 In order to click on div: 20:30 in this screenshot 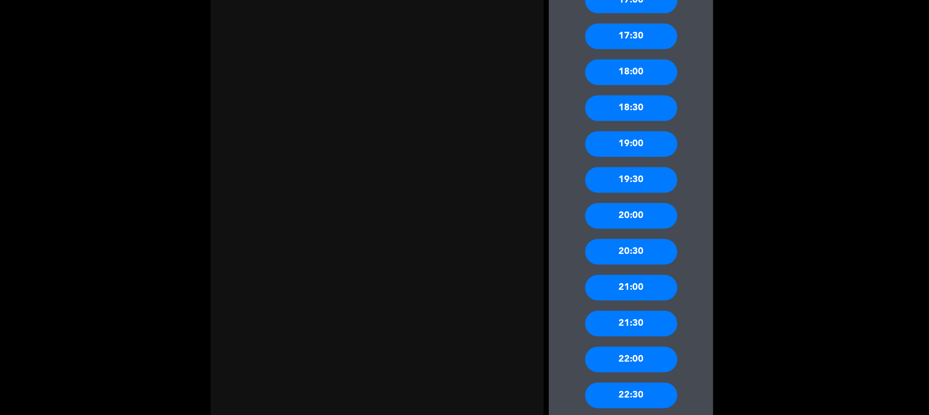, I will do `click(631, 252)`.